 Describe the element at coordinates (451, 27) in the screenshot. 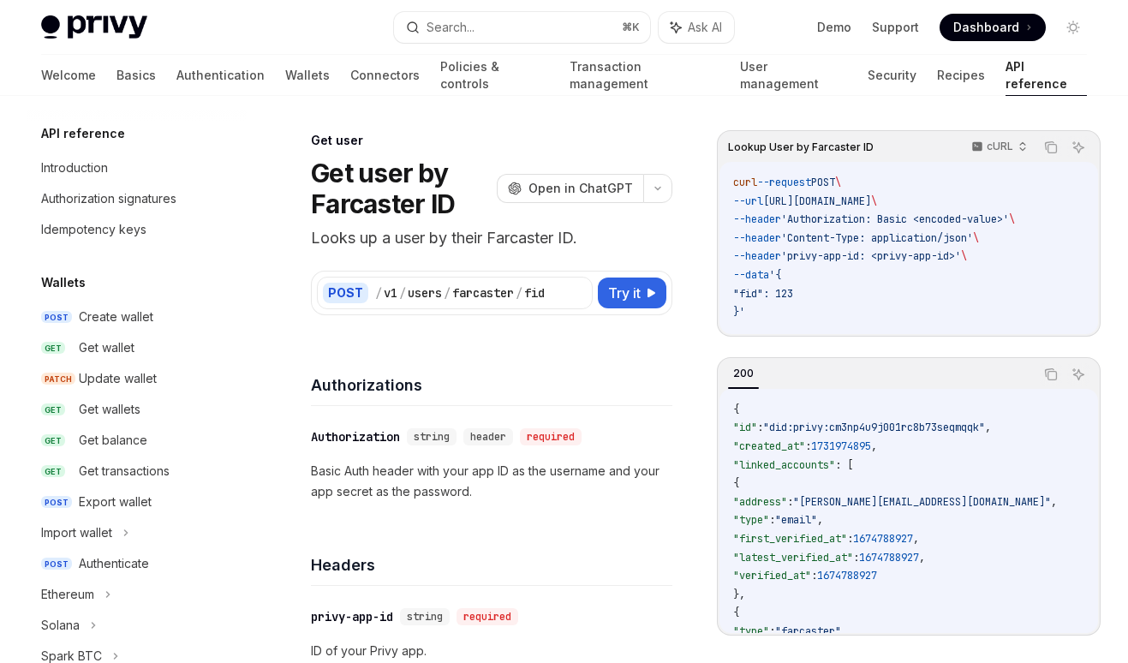

I see `div: Search...` at that location.